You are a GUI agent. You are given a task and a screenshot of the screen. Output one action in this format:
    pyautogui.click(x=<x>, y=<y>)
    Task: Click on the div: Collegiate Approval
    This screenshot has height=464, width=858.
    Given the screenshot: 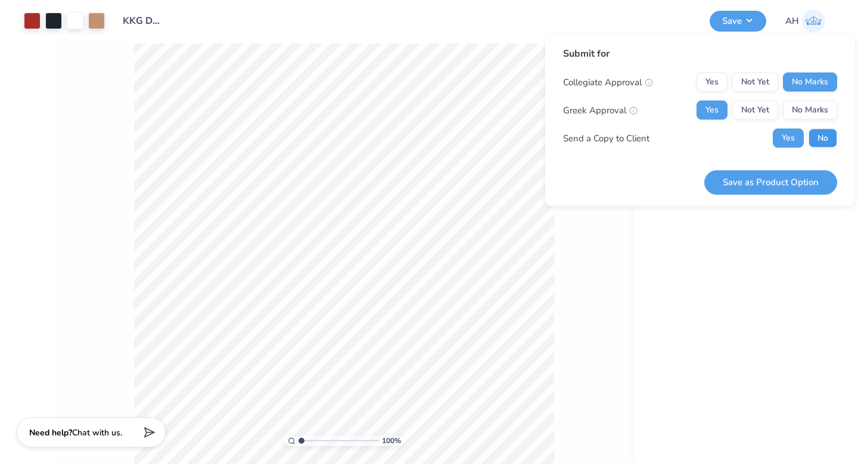 What is the action you would take?
    pyautogui.click(x=608, y=82)
    